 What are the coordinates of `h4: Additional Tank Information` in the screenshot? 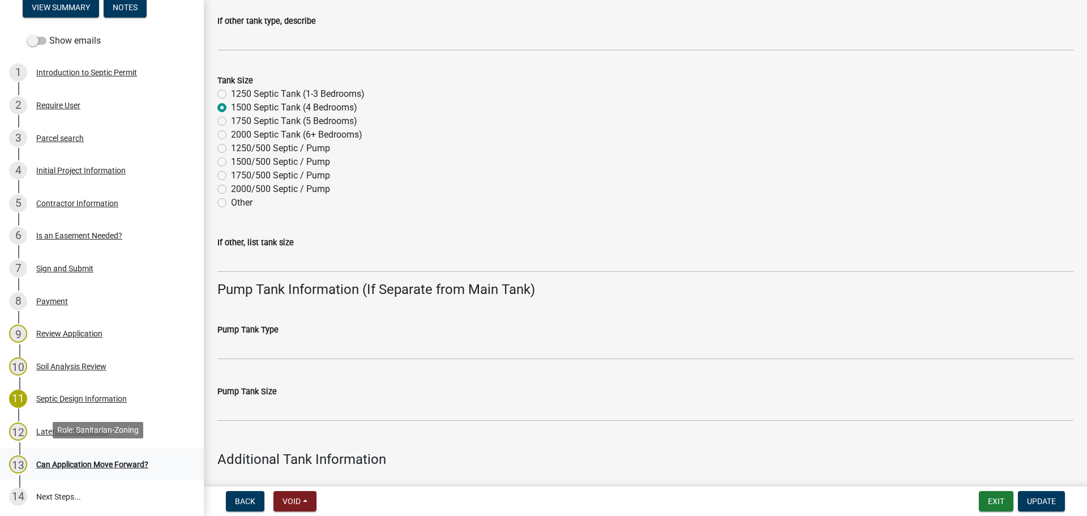 It's located at (646, 459).